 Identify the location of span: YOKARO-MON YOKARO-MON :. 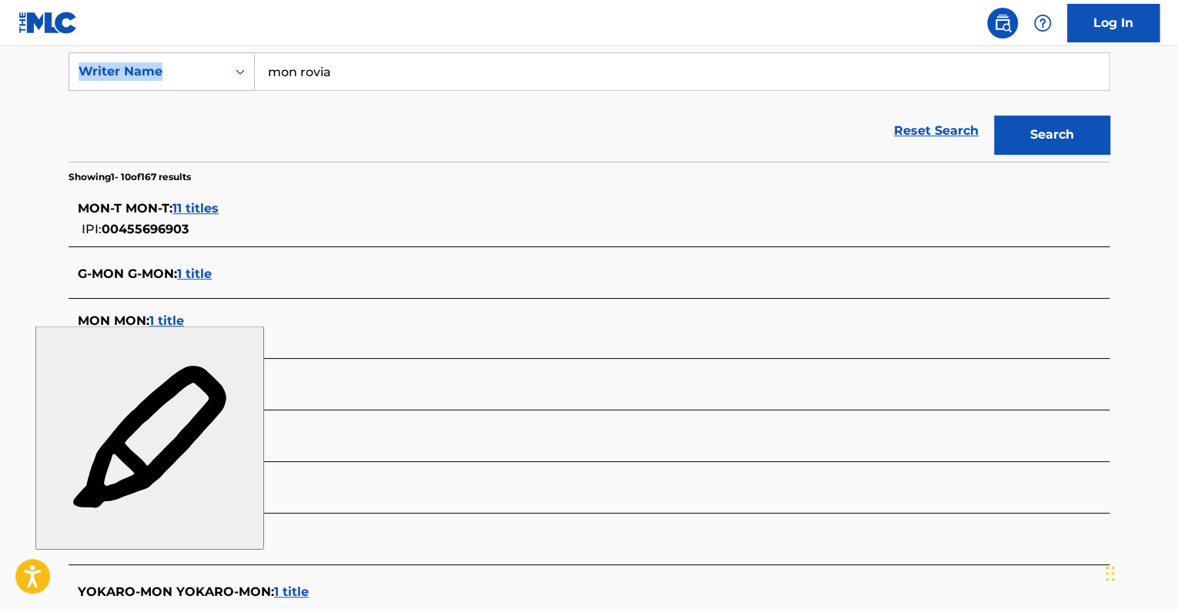
(176, 591).